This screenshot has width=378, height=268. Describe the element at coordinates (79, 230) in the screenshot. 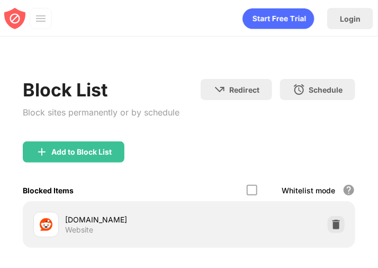

I see `div: Website` at that location.